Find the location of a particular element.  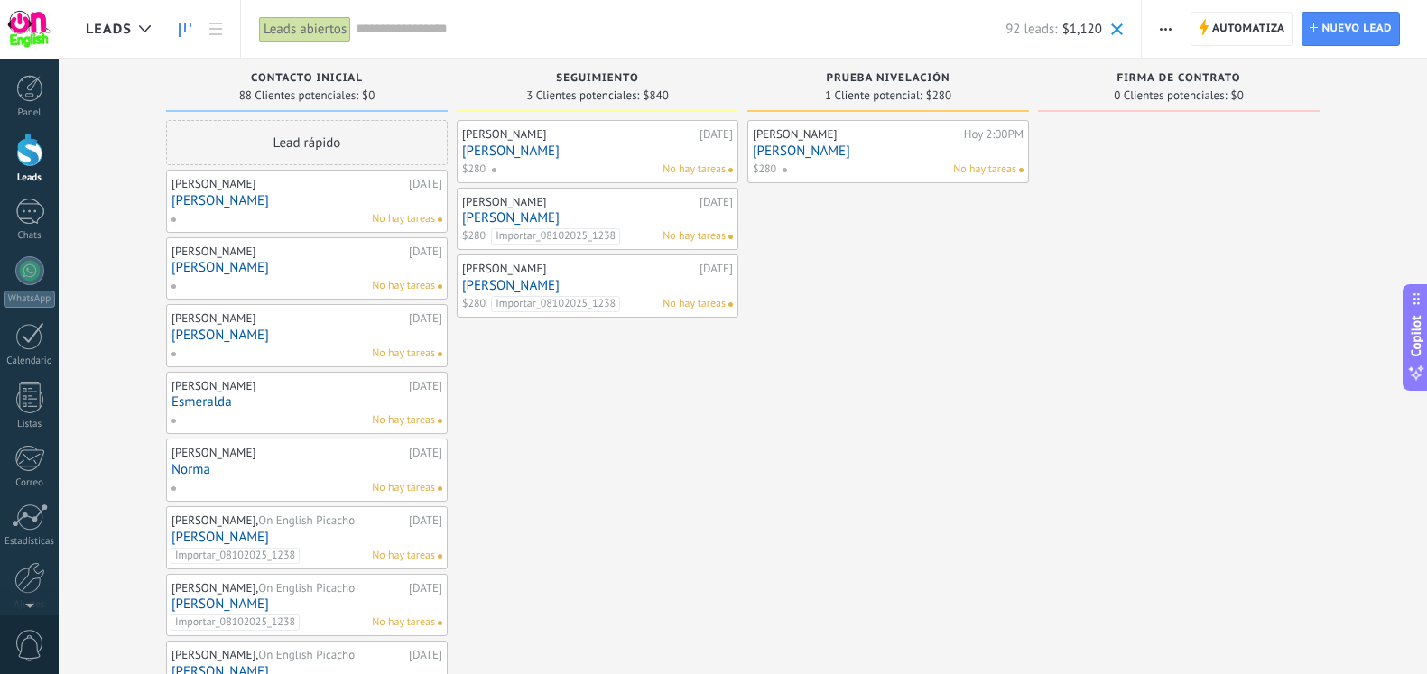

div: Listas is located at coordinates (30, 424).